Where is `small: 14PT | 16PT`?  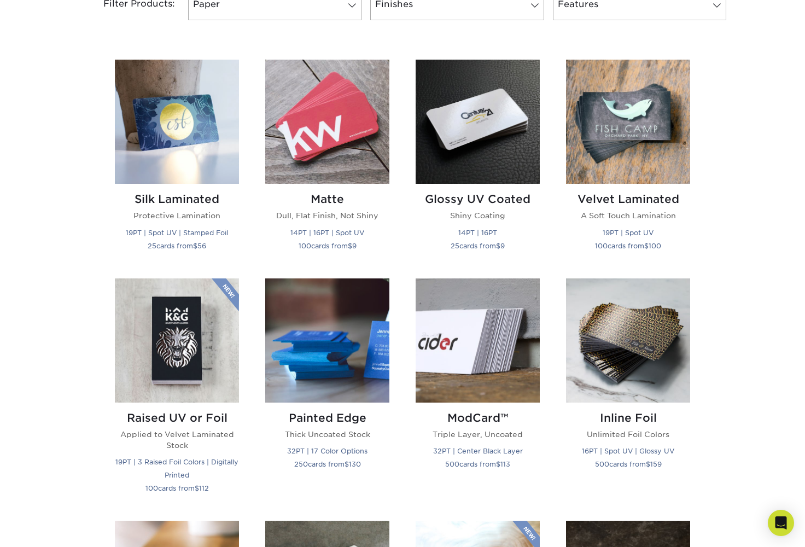 small: 14PT | 16PT is located at coordinates (477, 232).